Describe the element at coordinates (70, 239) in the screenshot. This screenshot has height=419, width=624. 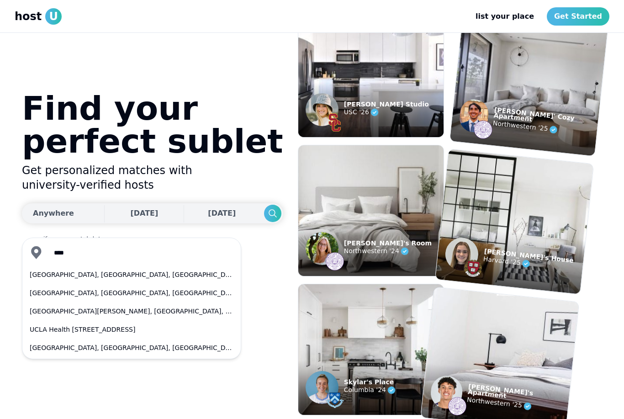
I see `a: verify now, match later` at that location.